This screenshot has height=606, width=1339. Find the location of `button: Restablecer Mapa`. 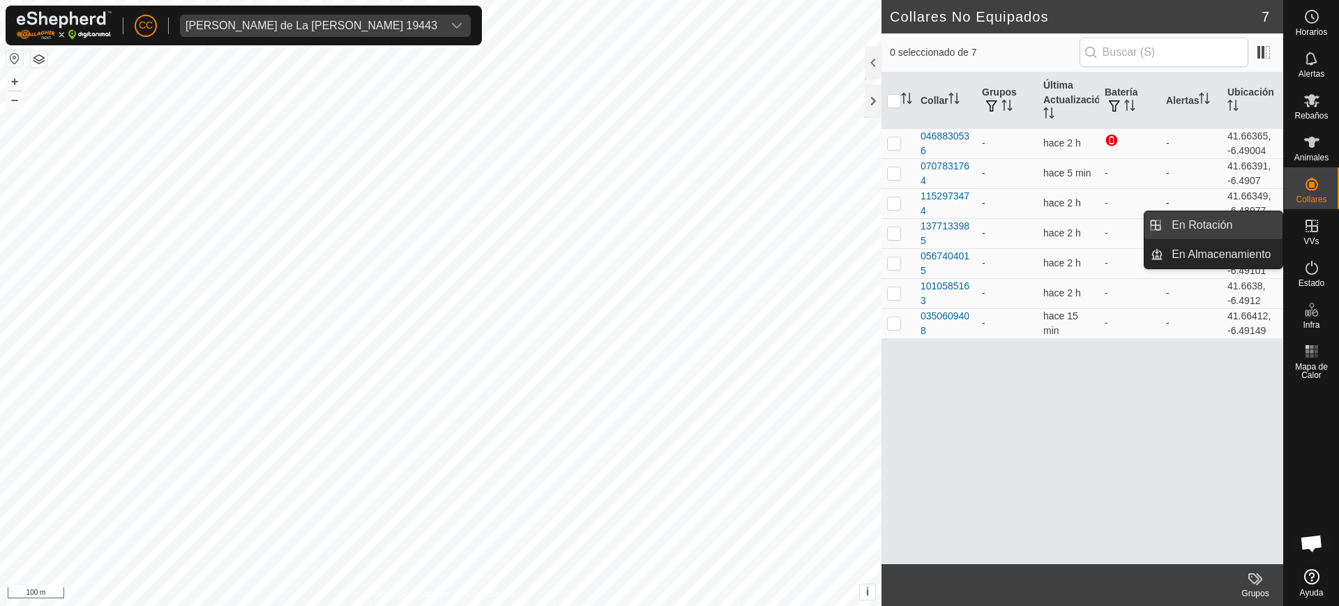

button: Restablecer Mapa is located at coordinates (15, 59).